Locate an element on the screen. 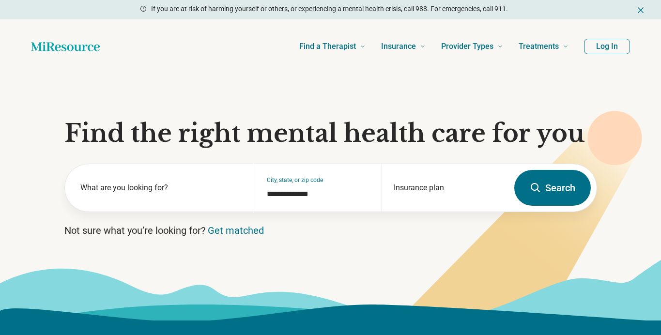 This screenshot has height=335, width=661. button: Log In is located at coordinates (607, 47).